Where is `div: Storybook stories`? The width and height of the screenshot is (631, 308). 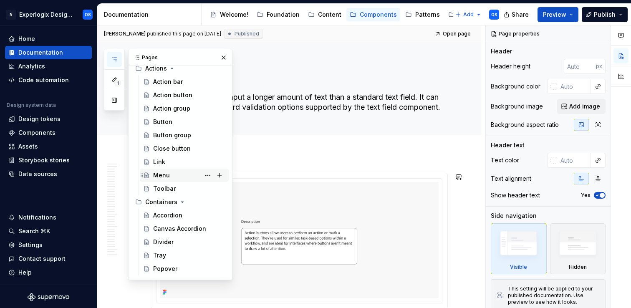 div: Storybook stories is located at coordinates (44, 160).